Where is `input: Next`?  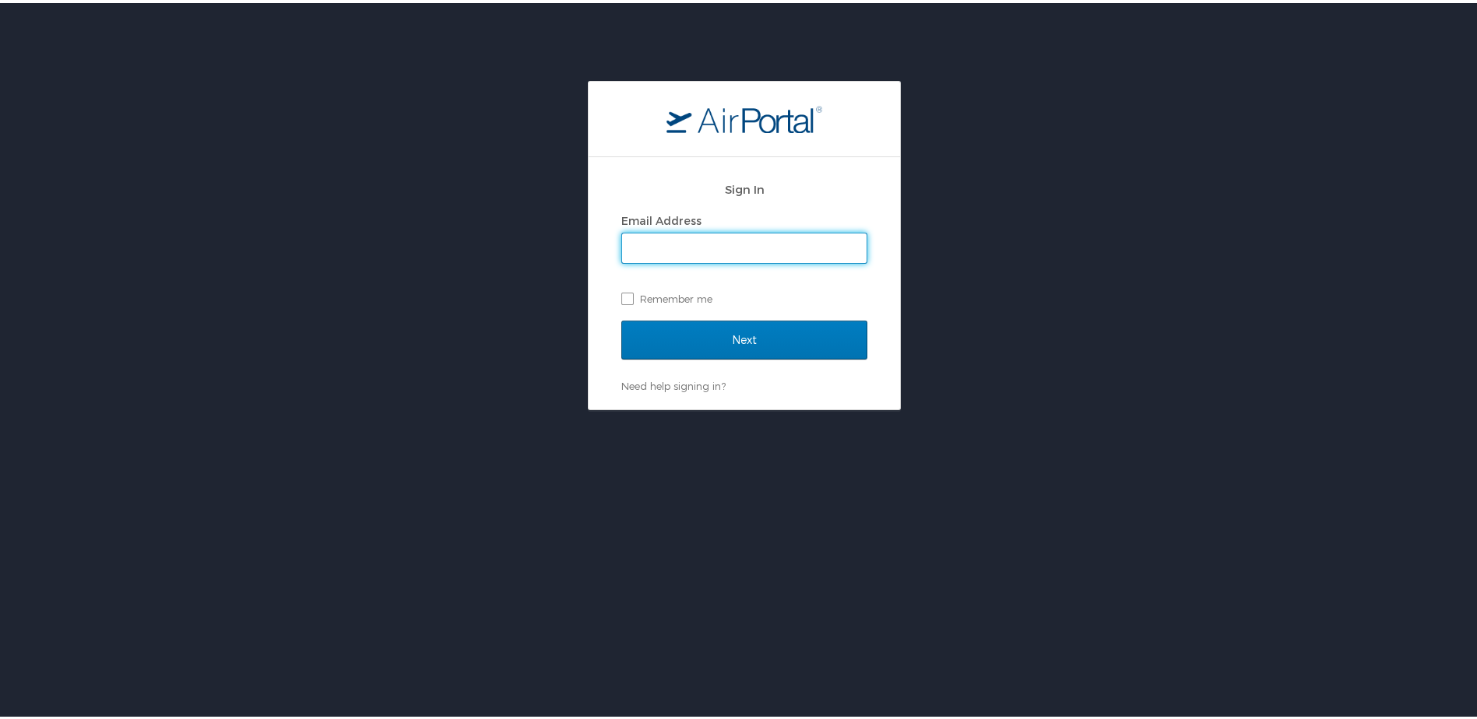
input: Next is located at coordinates (744, 337).